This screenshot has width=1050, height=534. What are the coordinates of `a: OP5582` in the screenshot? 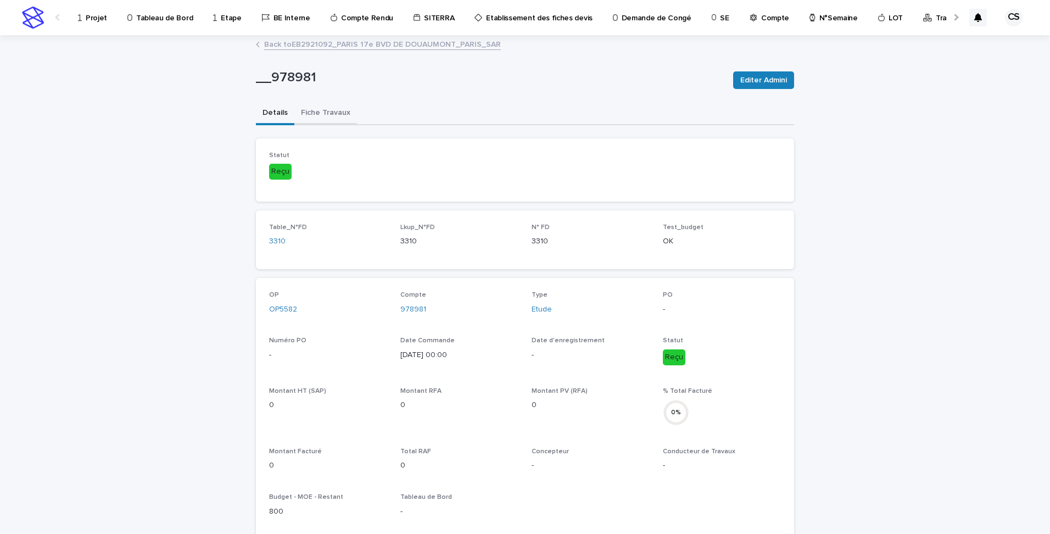 It's located at (283, 309).